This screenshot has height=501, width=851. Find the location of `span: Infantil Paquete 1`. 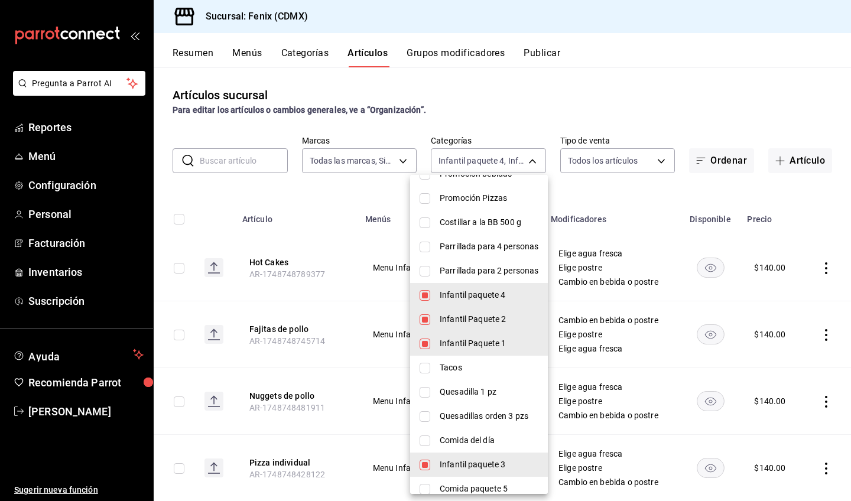

span: Infantil Paquete 1 is located at coordinates (488, 343).